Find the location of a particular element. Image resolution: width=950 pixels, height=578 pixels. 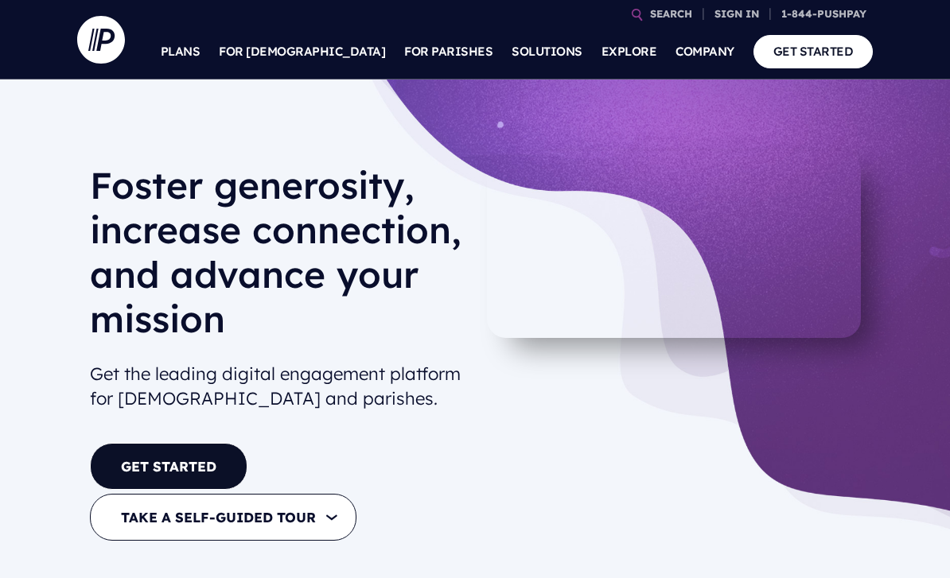

button: TAKE A SELF-GUIDED TOUR is located at coordinates (223, 517).